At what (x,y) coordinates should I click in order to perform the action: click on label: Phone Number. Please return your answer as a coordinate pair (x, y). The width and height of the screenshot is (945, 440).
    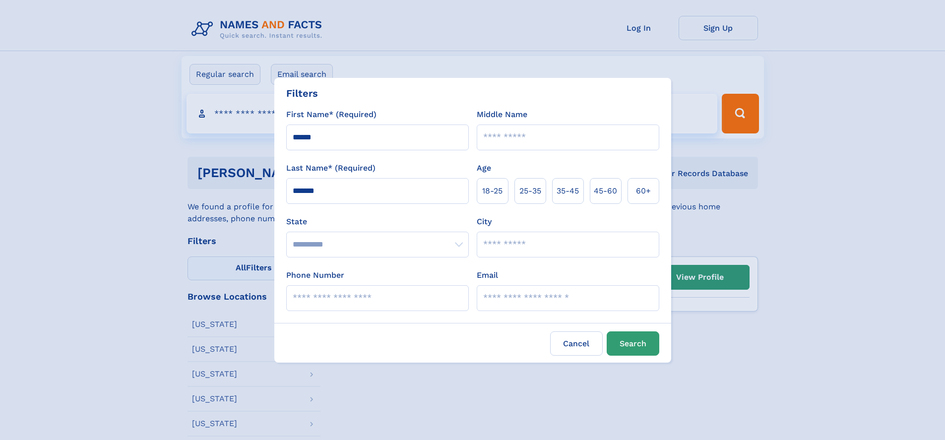
    Looking at the image, I should click on (315, 275).